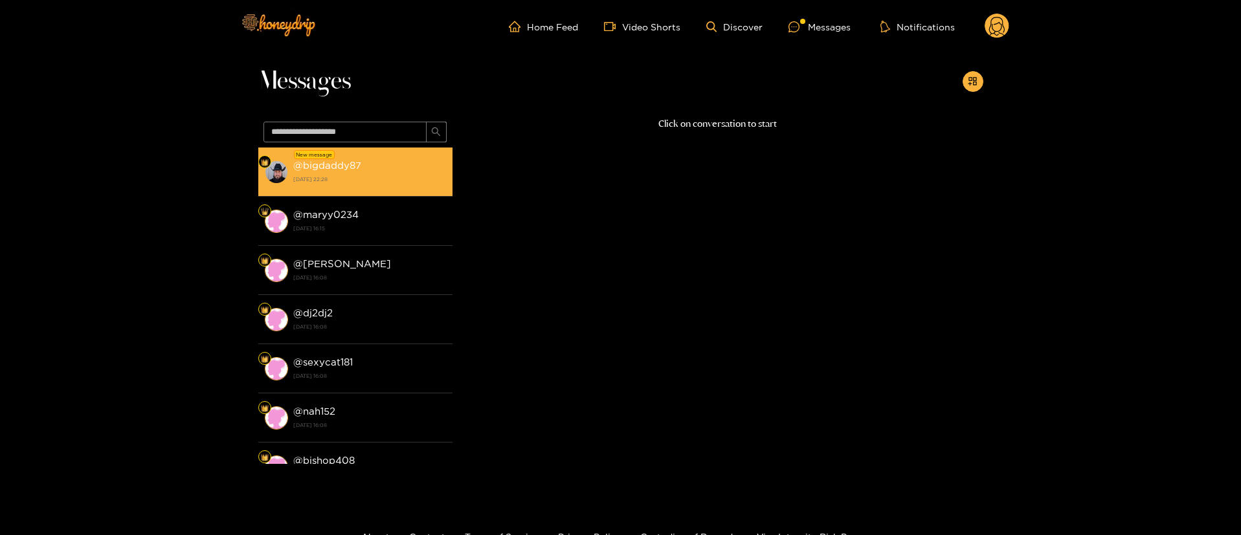 Image resolution: width=1241 pixels, height=535 pixels. Describe the element at coordinates (327, 165) in the screenshot. I see `strong: @ bigdaddy87` at that location.